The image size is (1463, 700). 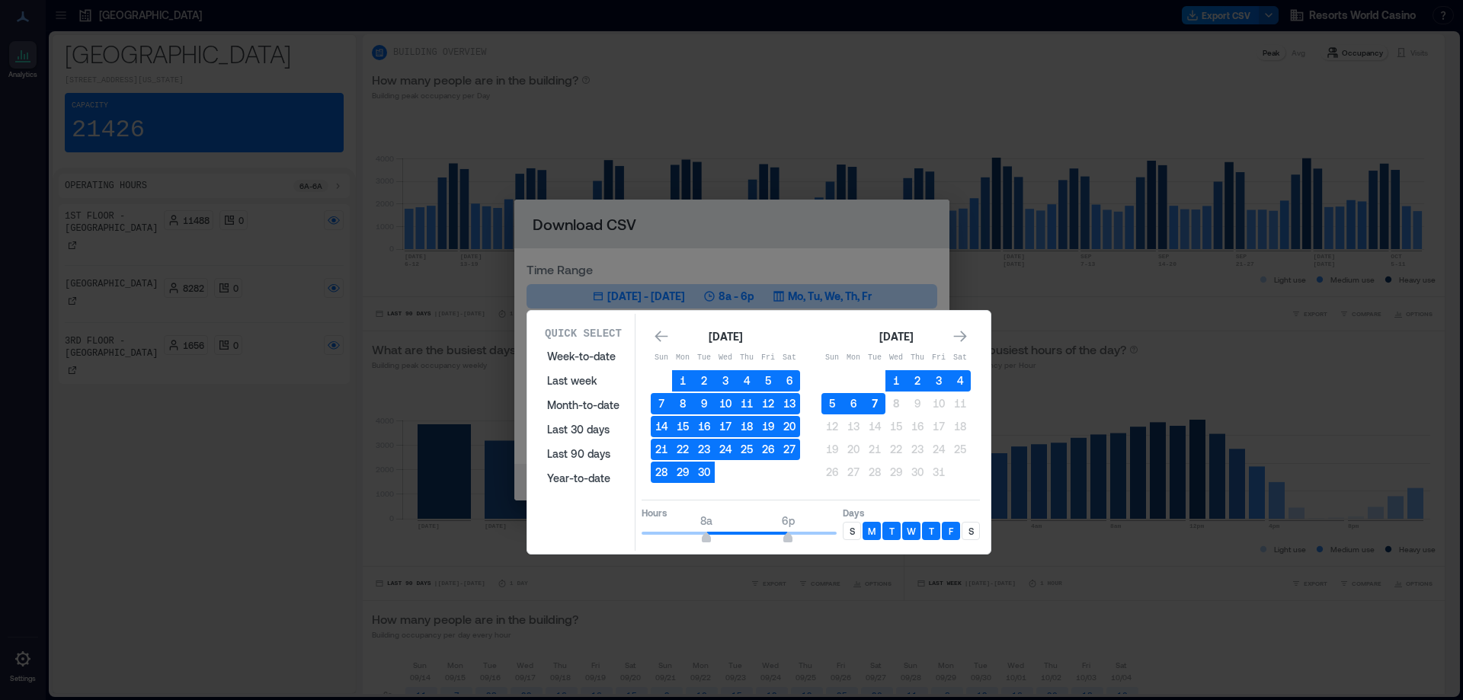 I want to click on p: W, so click(x=912, y=531).